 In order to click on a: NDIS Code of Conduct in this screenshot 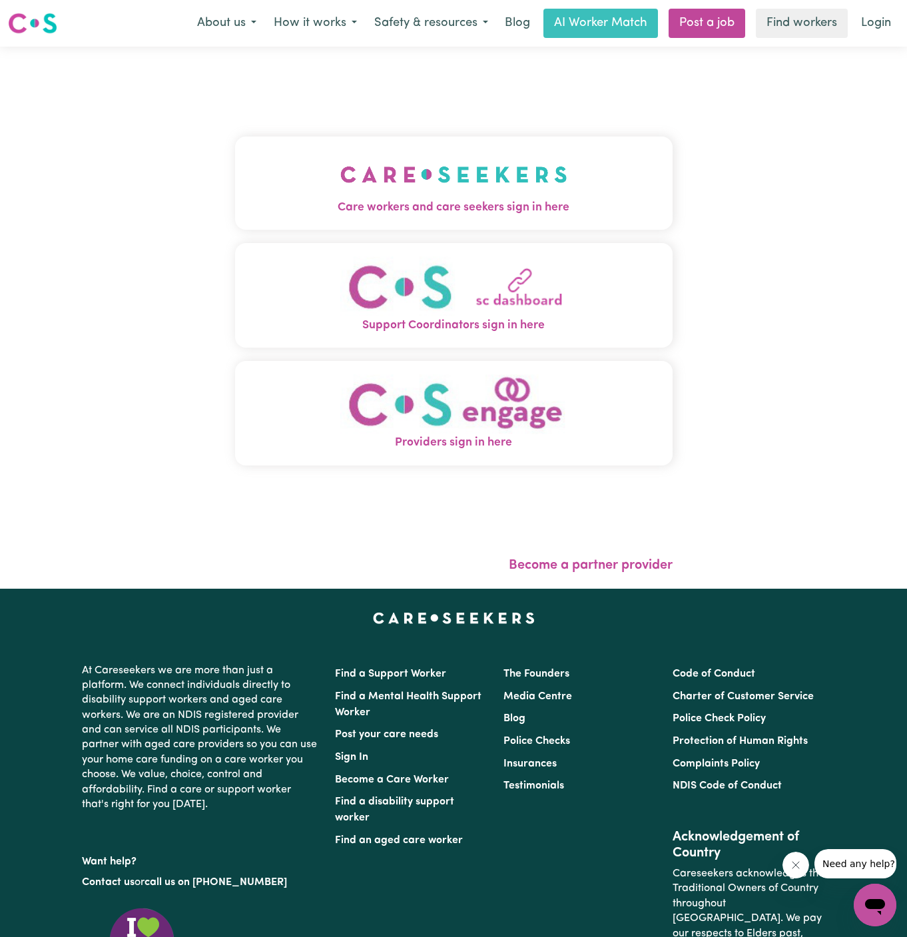, I will do `click(728, 786)`.